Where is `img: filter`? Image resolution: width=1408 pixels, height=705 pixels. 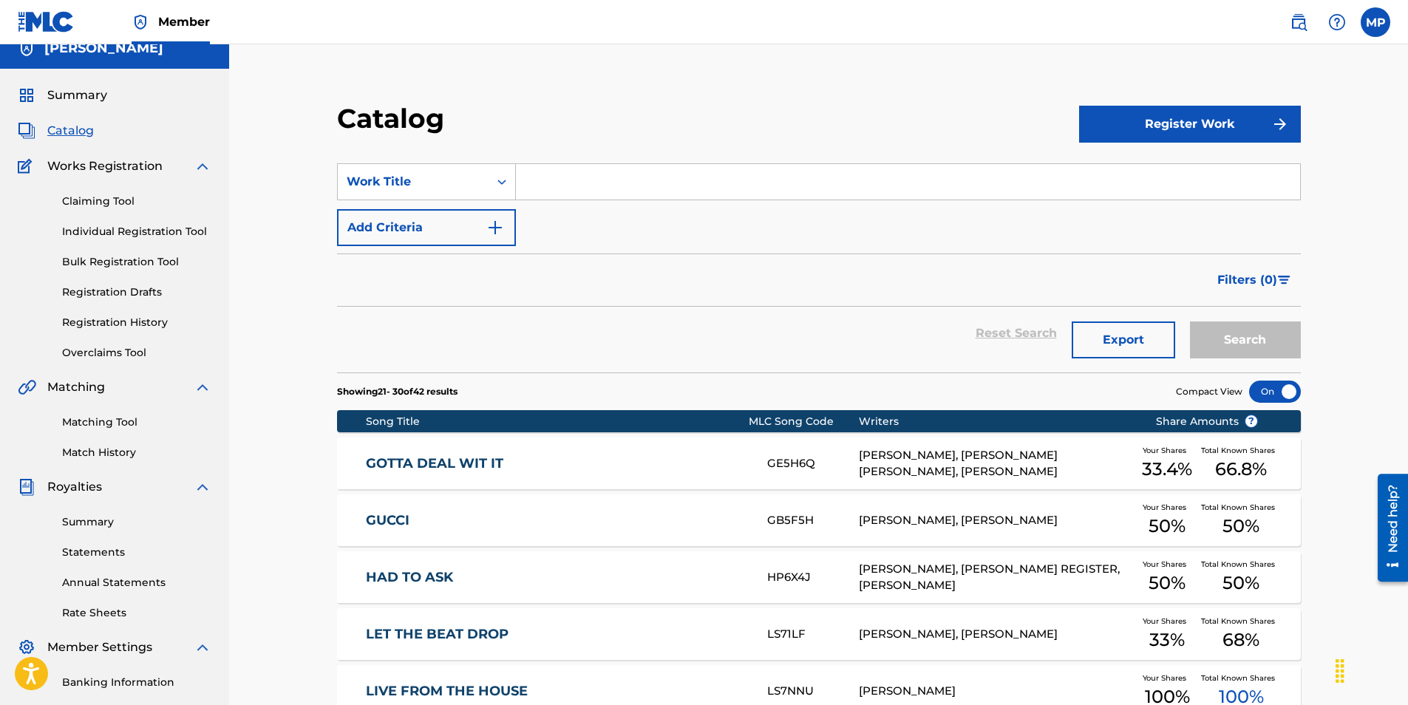 img: filter is located at coordinates (1284, 280).